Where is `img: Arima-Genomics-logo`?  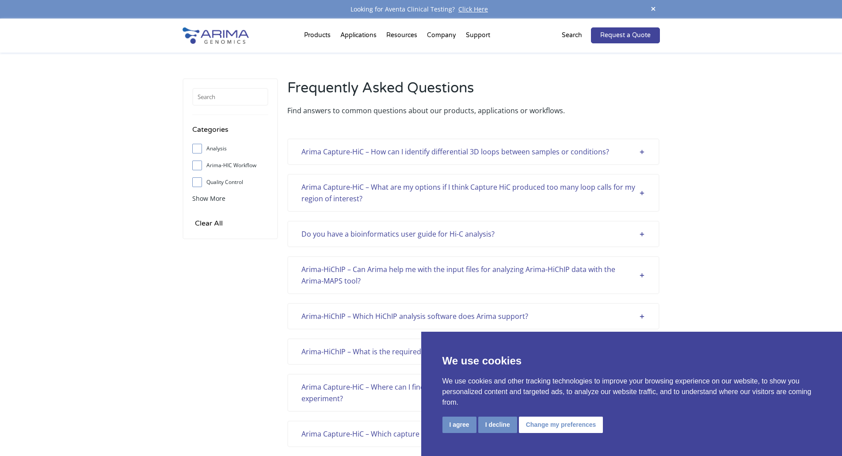
img: Arima-Genomics-logo is located at coordinates (216, 35).